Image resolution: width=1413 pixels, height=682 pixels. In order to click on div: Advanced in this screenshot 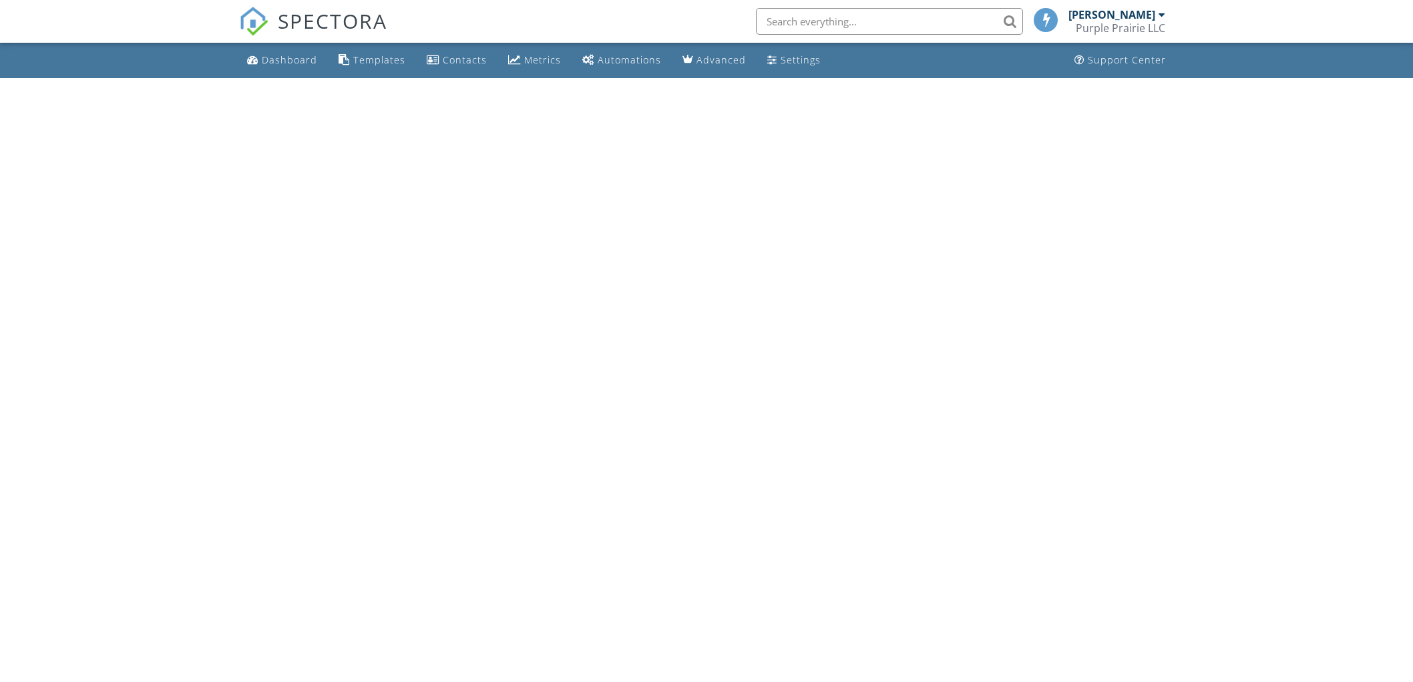, I will do `click(721, 59)`.